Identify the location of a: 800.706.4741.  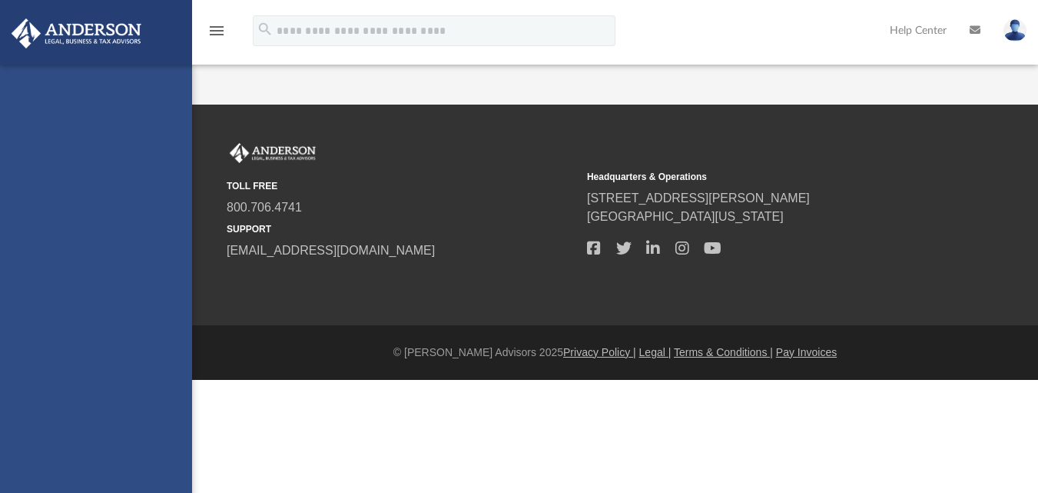
(264, 207).